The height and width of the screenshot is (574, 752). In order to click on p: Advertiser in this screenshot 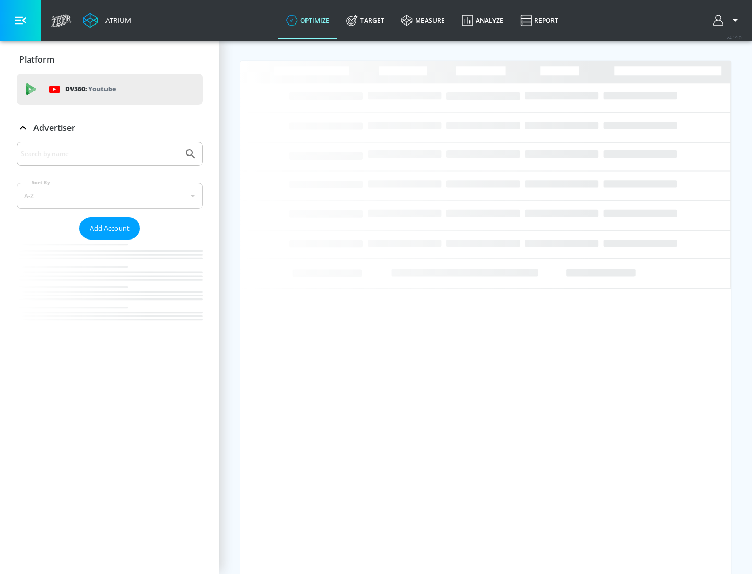, I will do `click(54, 128)`.